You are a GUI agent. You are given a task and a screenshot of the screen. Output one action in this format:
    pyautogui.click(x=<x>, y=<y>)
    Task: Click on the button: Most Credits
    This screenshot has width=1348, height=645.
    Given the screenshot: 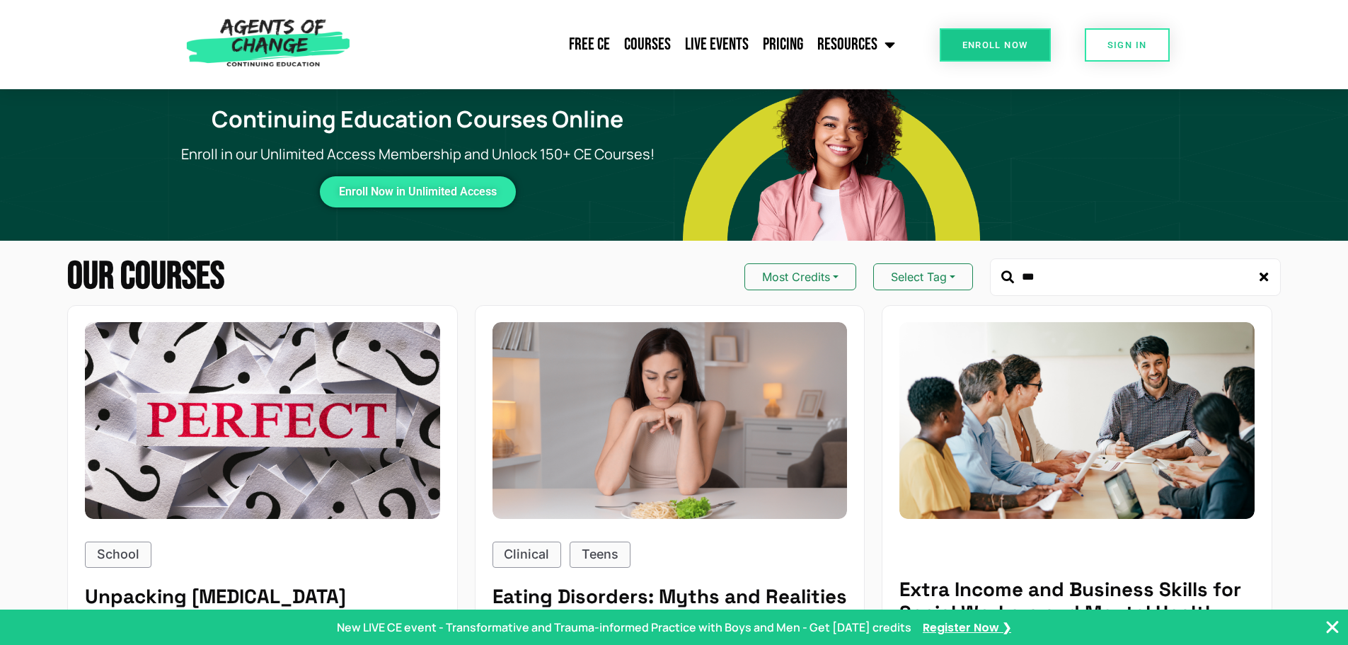 What is the action you would take?
    pyautogui.click(x=801, y=277)
    